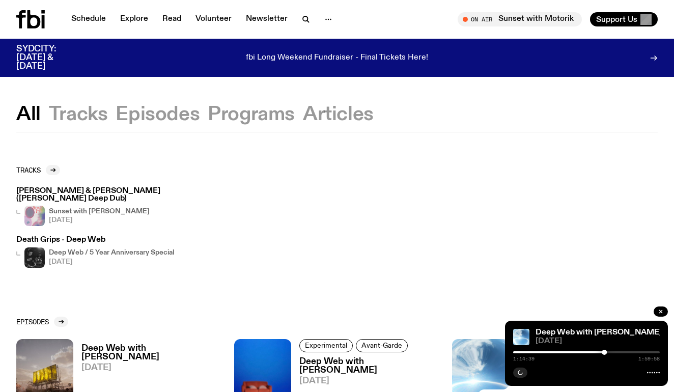 The image size is (674, 392). I want to click on button: Episodes, so click(157, 115).